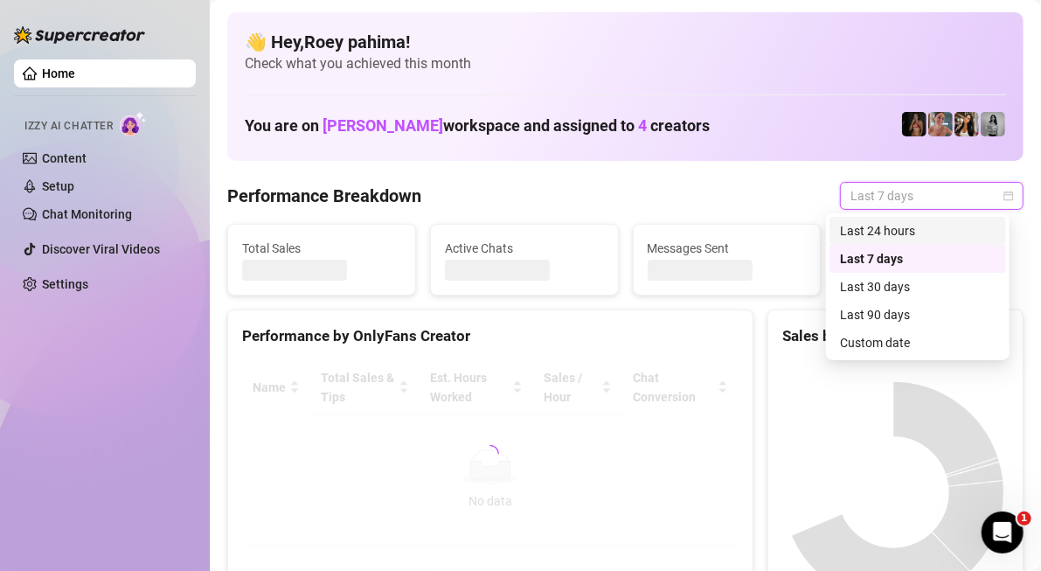  What do you see at coordinates (625, 42) in the screenshot?
I see `h4: 👋 Hey, Roey pahima !` at bounding box center [625, 42].